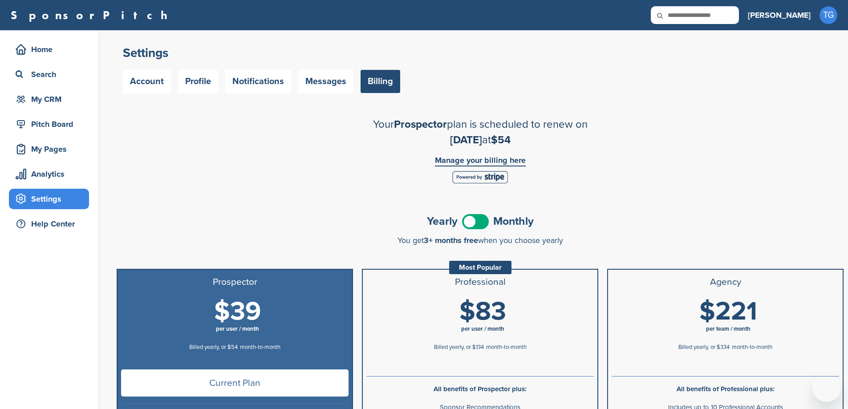  I want to click on a: Analytics, so click(49, 174).